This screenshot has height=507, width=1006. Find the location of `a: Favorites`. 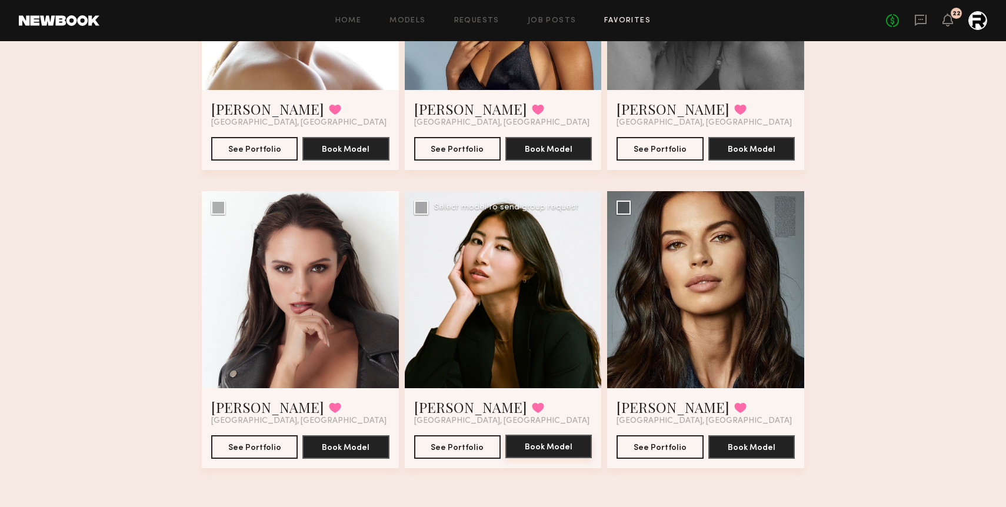

a: Favorites is located at coordinates (627, 21).